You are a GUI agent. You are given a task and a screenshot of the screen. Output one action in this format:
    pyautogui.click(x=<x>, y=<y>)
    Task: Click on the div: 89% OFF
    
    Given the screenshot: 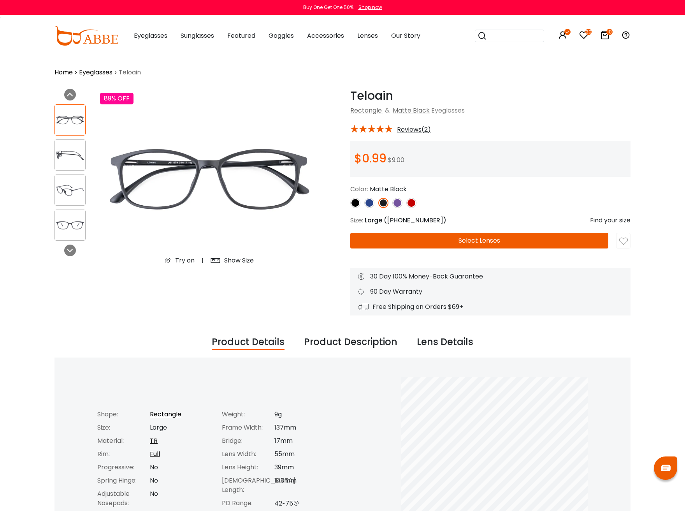 What is the action you would take?
    pyautogui.click(x=117, y=98)
    